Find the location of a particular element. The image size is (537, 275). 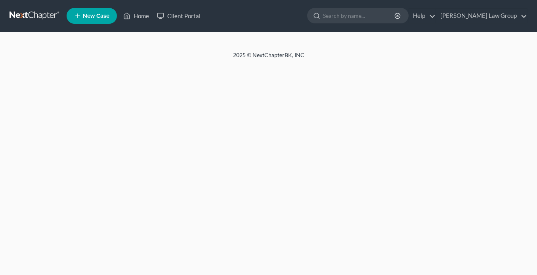

a: Help is located at coordinates (422, 16).